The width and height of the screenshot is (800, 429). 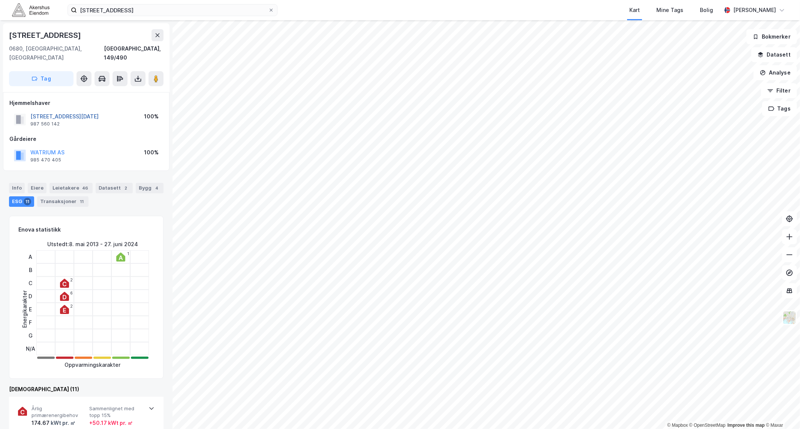 What do you see at coordinates (774, 55) in the screenshot?
I see `button: Datasett` at bounding box center [774, 55].